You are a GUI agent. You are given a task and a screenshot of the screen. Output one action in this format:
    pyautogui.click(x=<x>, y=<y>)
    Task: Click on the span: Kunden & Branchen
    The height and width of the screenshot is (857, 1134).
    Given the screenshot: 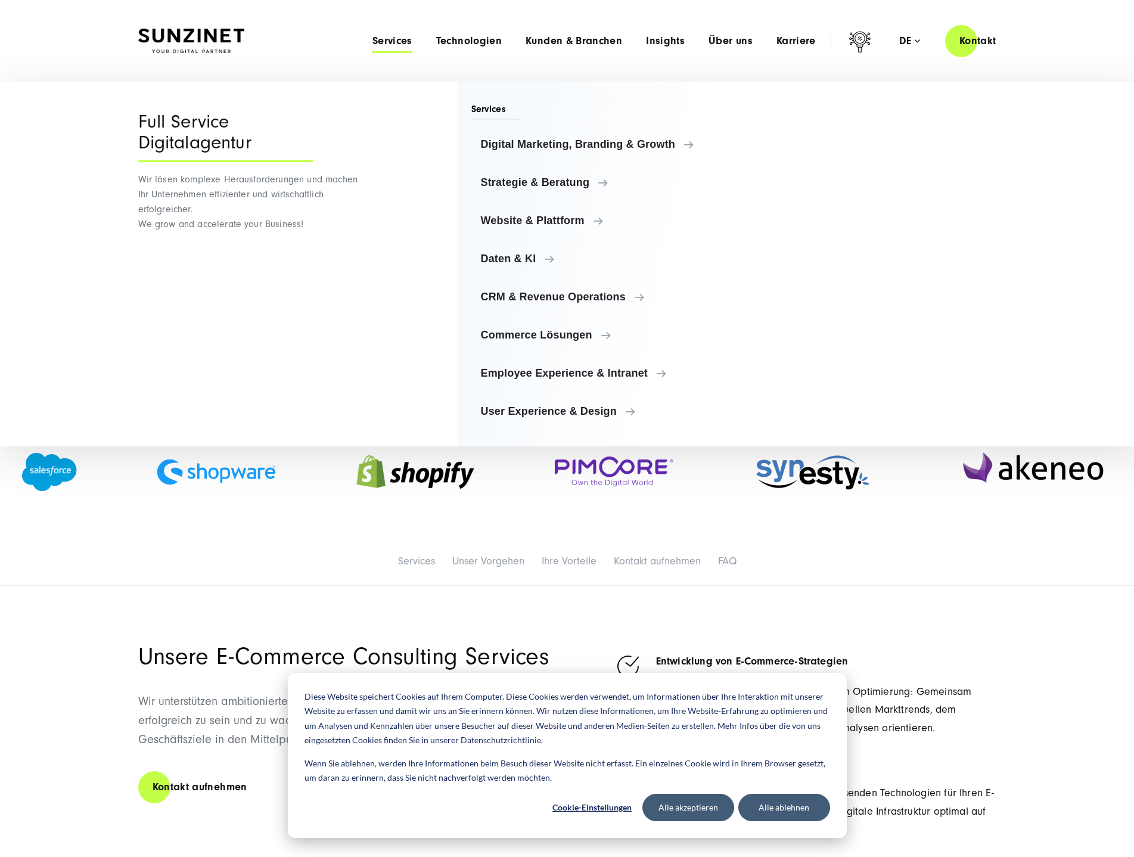 What is the action you would take?
    pyautogui.click(x=574, y=41)
    